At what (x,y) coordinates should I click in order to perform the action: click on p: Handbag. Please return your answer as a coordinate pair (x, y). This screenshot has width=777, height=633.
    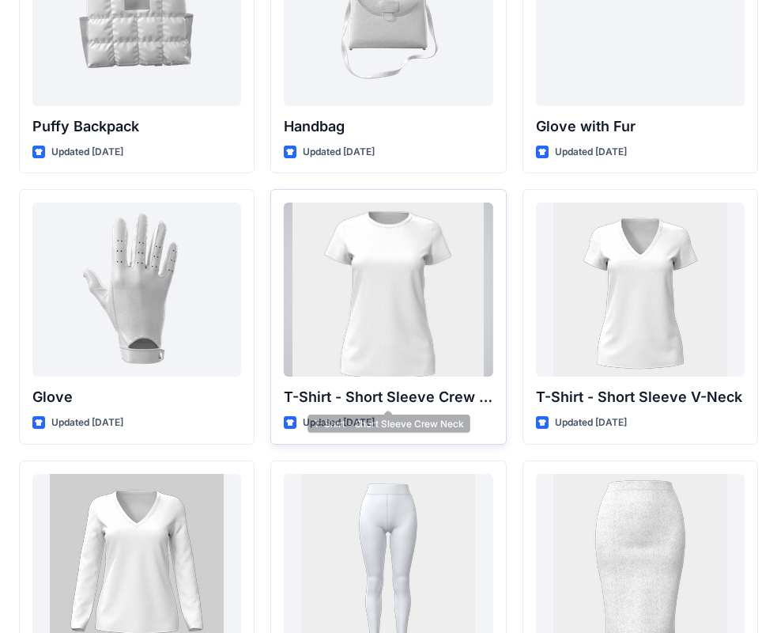
    Looking at the image, I should click on (388, 127).